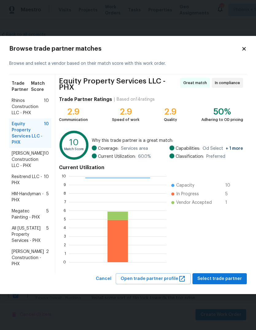 This screenshot has height=330, width=256. Describe the element at coordinates (65, 211) in the screenshot. I see `text: 6` at that location.